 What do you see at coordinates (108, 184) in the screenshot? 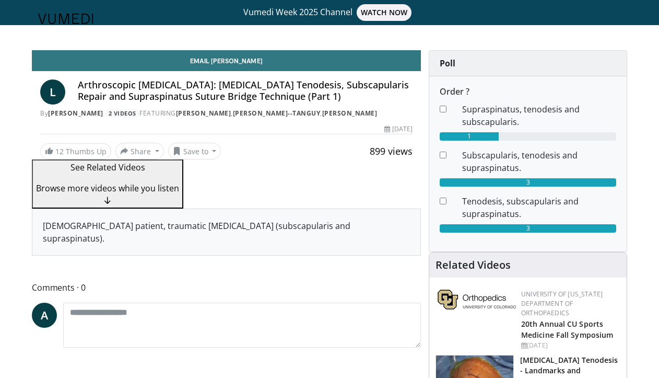
I see `button: See Related Videos Browse more videos while you listen` at bounding box center [108, 184].